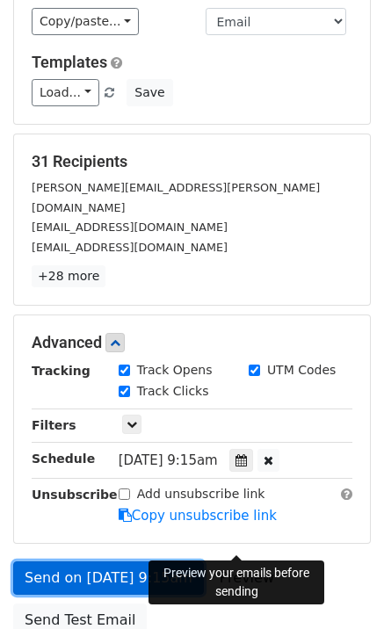 This screenshot has width=384, height=629. I want to click on strong: Filters, so click(54, 425).